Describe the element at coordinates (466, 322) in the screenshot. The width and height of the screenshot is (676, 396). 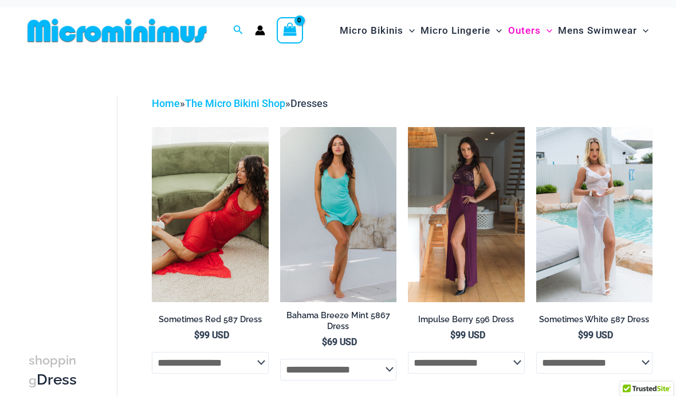
I see `a: Impulse Berry 596 Dress` at that location.